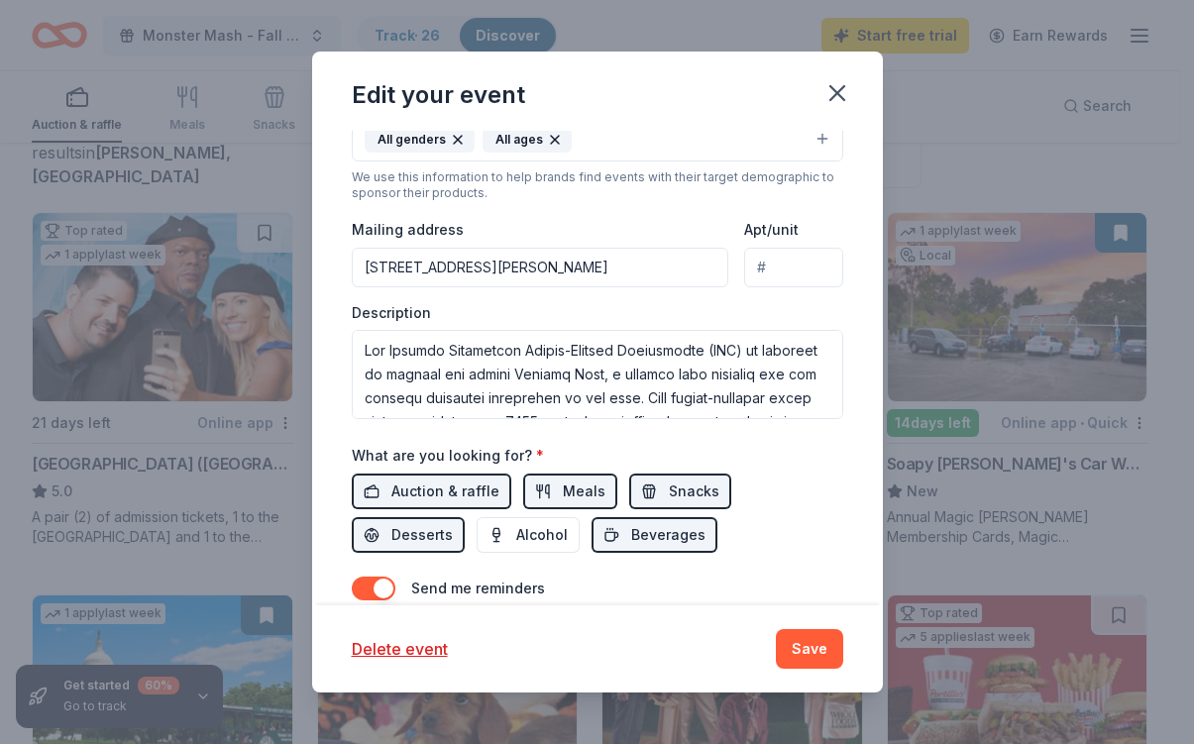  I want to click on span: Snacks, so click(693, 491).